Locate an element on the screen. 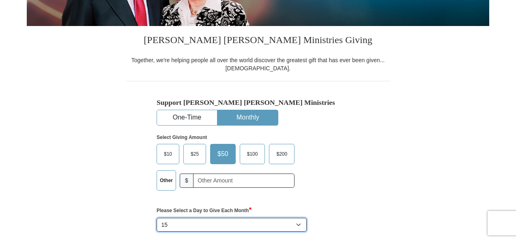 This screenshot has height=241, width=516. span: $25 is located at coordinates (195, 154).